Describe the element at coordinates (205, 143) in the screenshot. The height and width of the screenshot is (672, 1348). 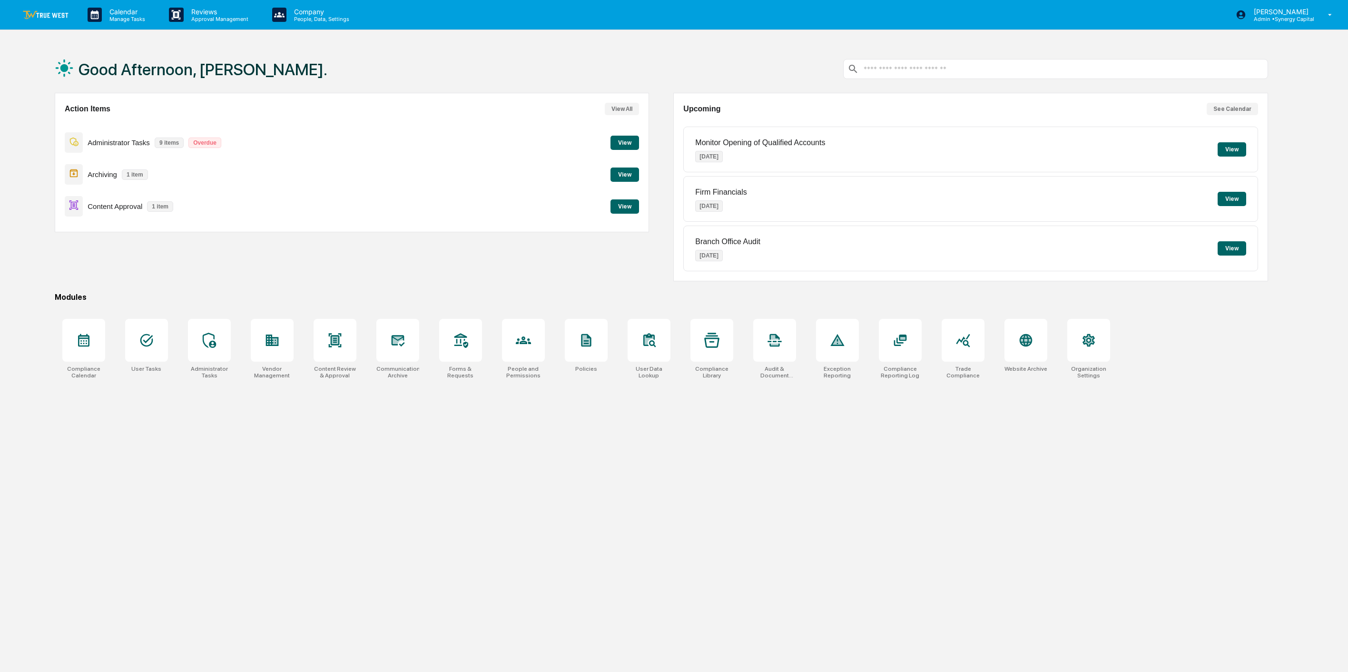
I see `p: Overdue` at that location.